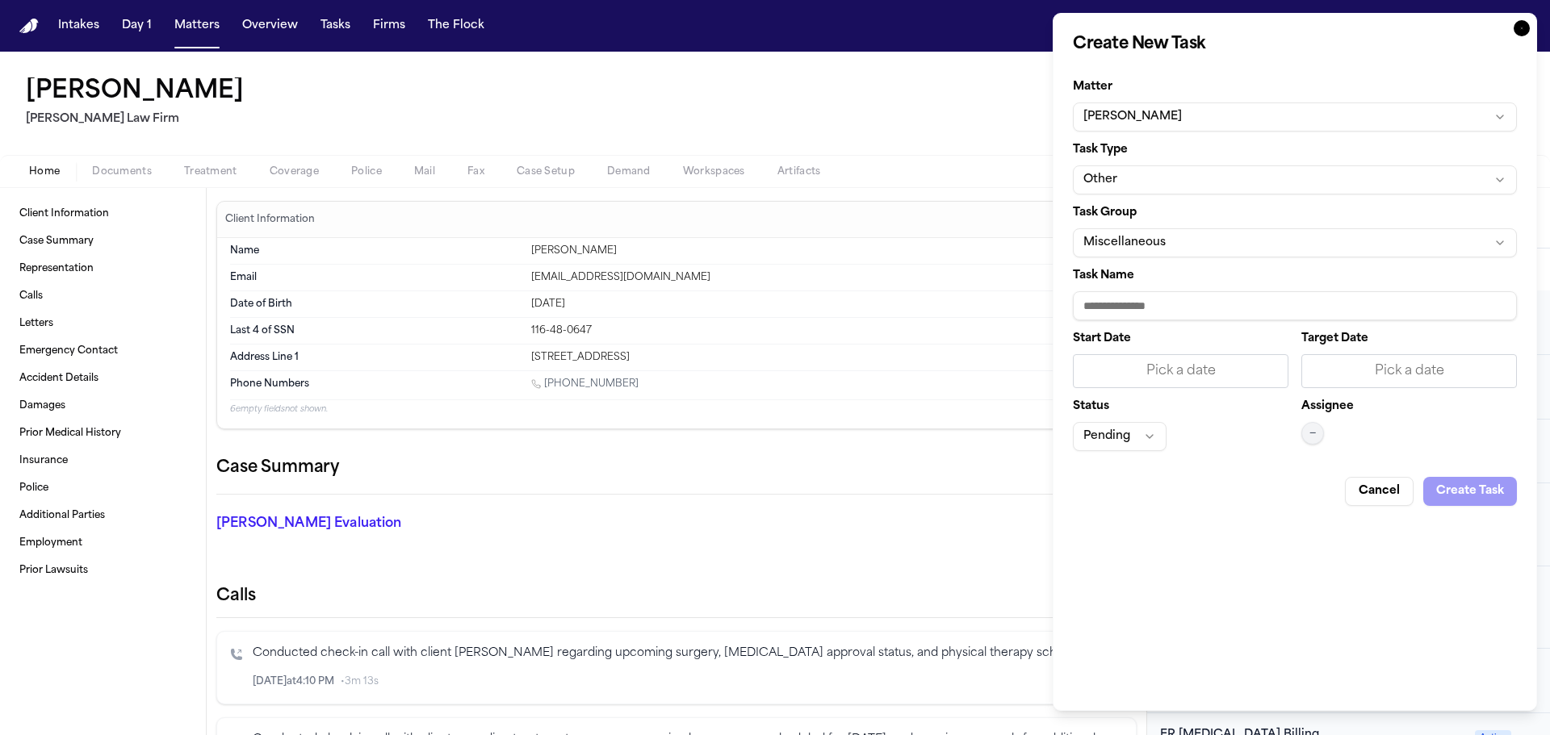 The width and height of the screenshot is (1550, 735). I want to click on button: Cancel, so click(1379, 492).